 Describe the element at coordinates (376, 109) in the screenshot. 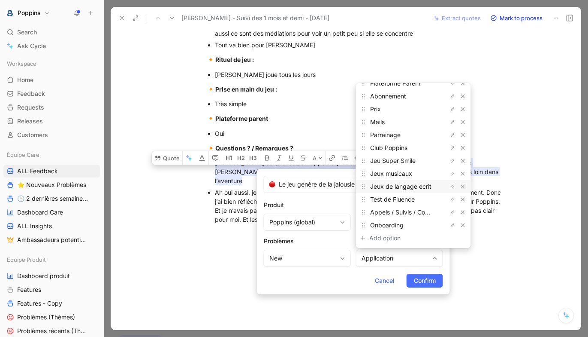

I see `span: Prix` at that location.